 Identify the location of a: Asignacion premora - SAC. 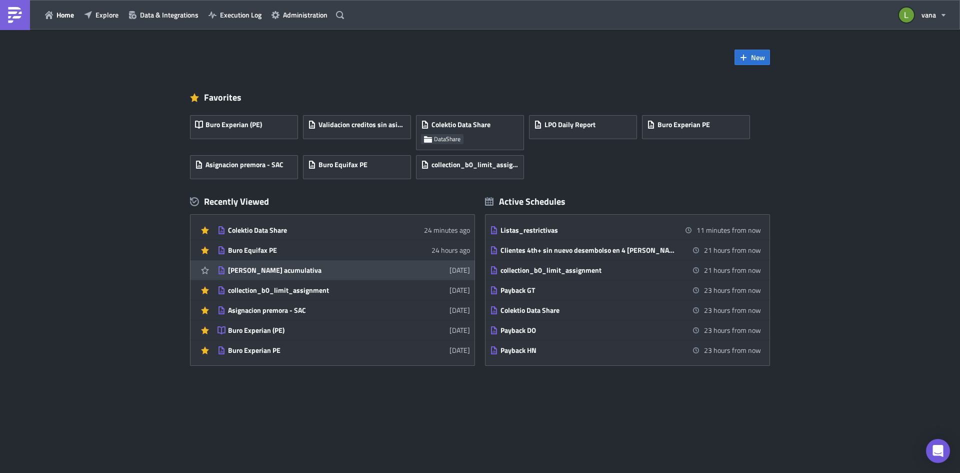
(247, 165).